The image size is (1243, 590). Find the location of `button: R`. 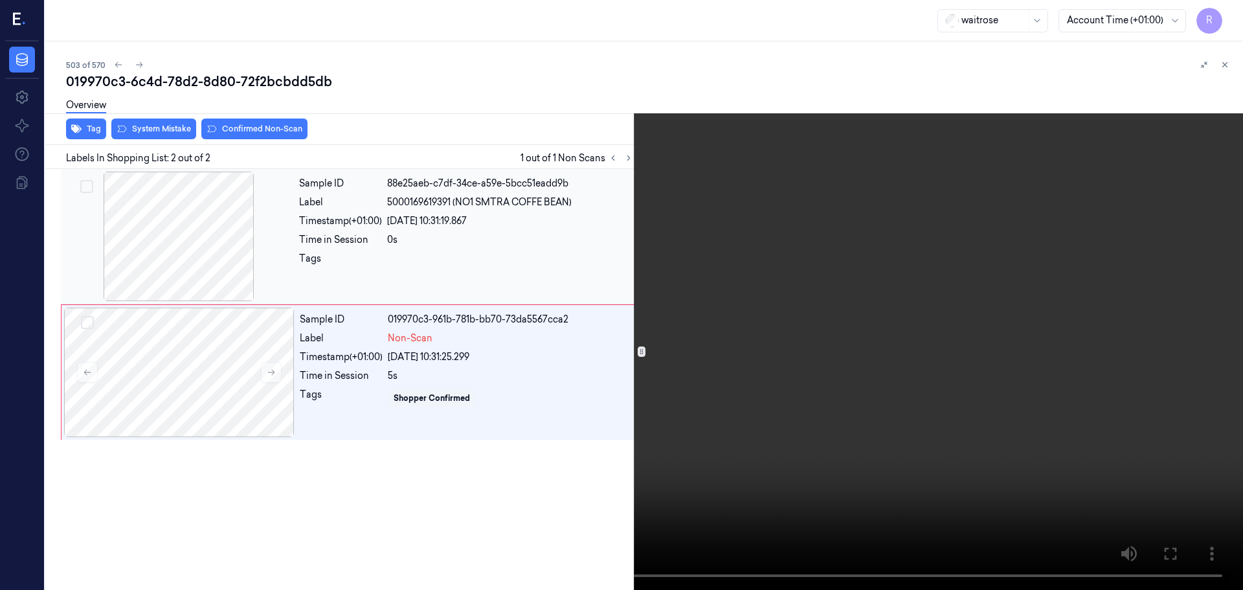

button: R is located at coordinates (1209, 21).